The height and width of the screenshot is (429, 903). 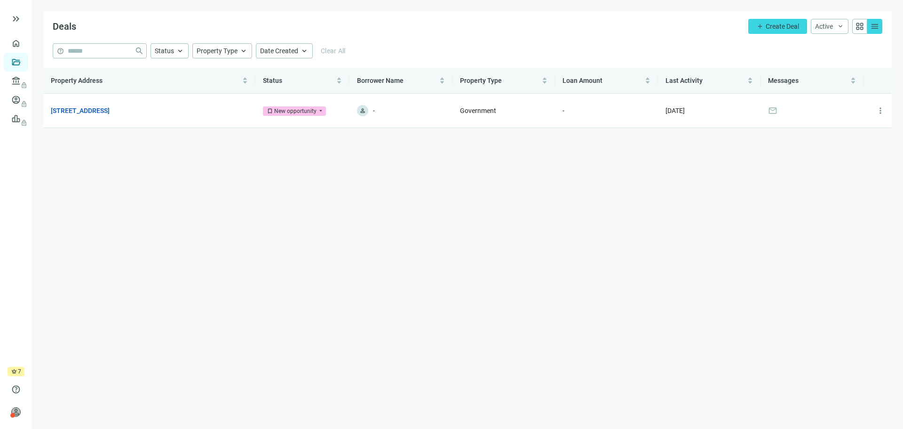 What do you see at coordinates (16, 19) in the screenshot?
I see `button: keyboard_double_arrow_right` at bounding box center [16, 19].